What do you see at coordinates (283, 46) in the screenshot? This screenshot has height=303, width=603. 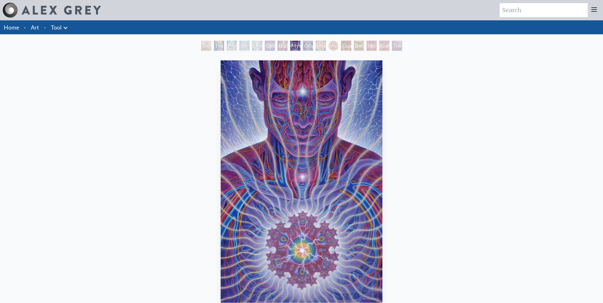 I see `div: Dissectional Art for Tool's Lateralus CD` at bounding box center [283, 46].